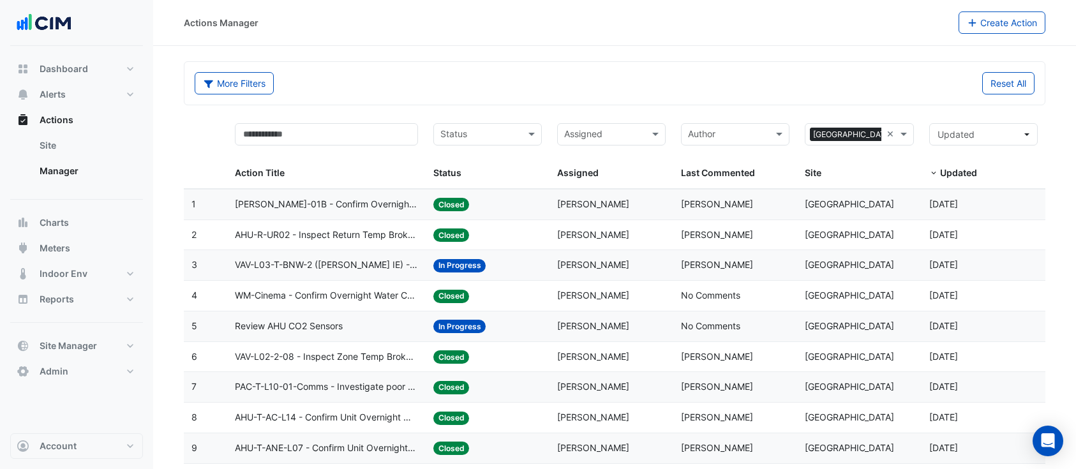  I want to click on span: 5, so click(194, 326).